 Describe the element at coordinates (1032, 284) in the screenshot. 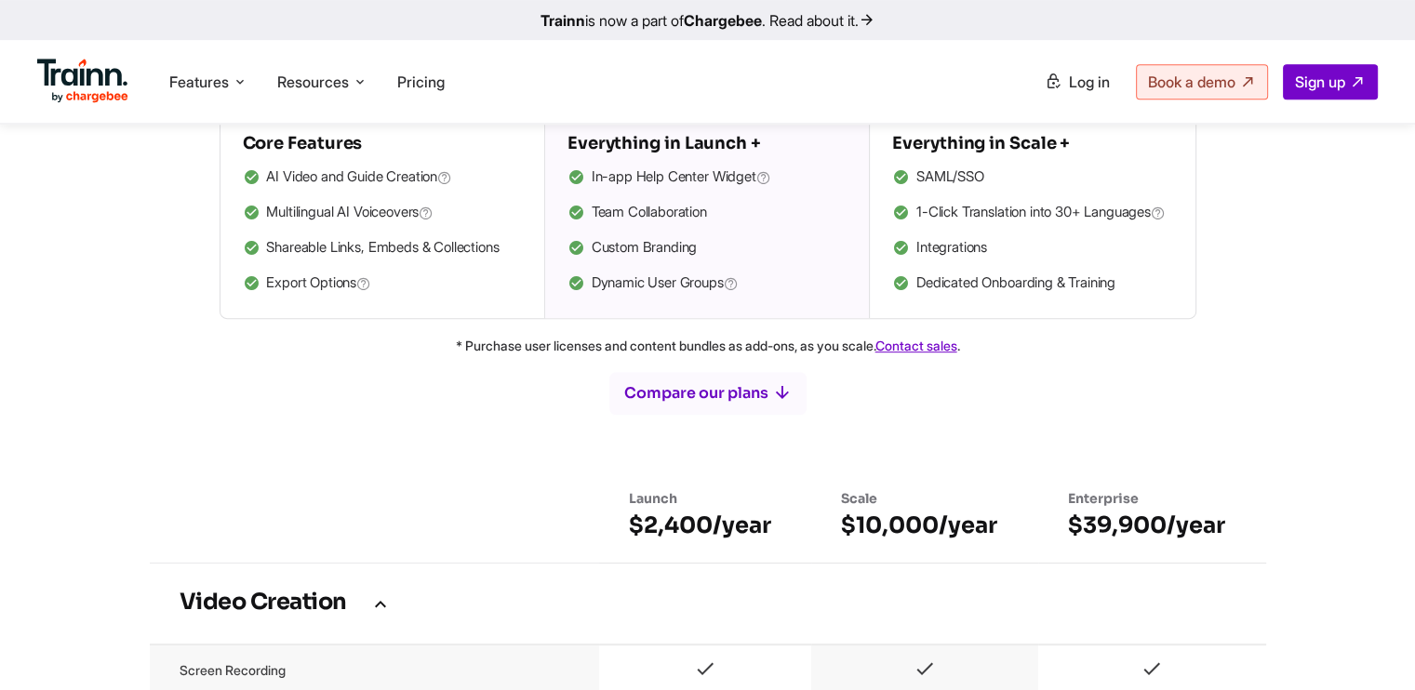

I see `li: Dedicated Onboarding & Training` at that location.